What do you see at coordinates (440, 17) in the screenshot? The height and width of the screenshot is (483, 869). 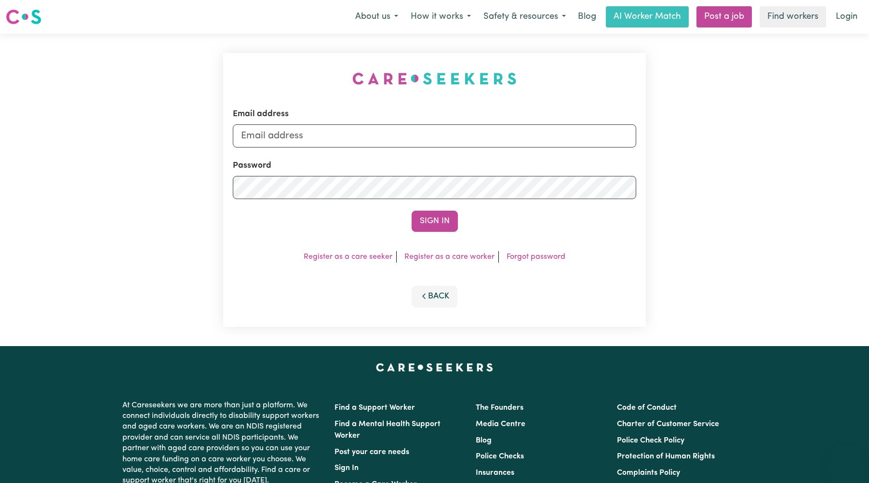 I see `button: How it works` at bounding box center [440, 17].